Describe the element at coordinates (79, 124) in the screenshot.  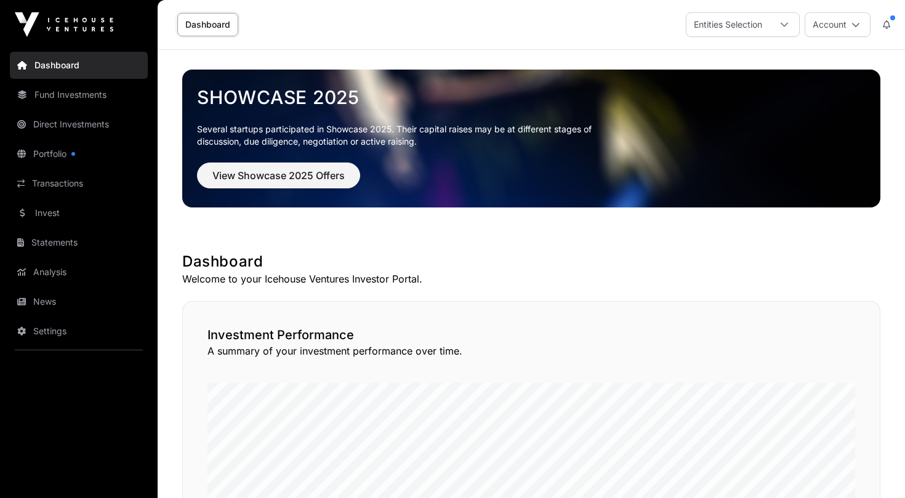
I see `a: Direct Investments` at that location.